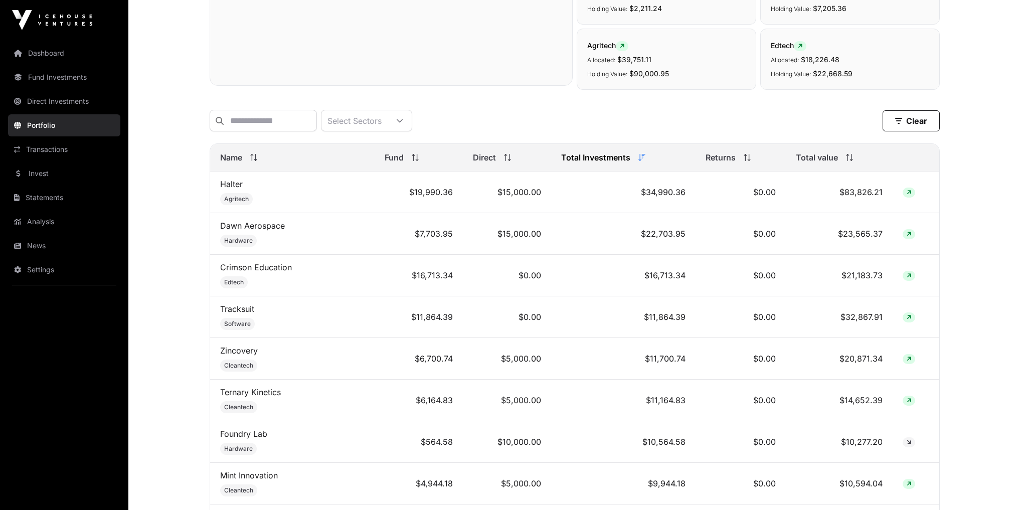  Describe the element at coordinates (419, 442) in the screenshot. I see `td: $564.58` at that location.